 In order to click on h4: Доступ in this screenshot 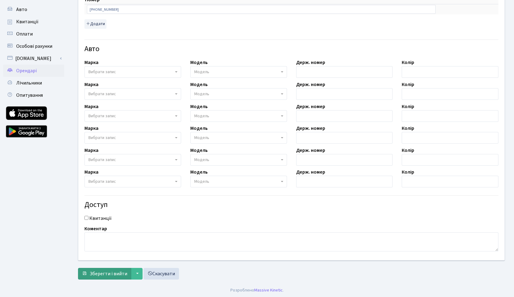, I will do `click(291, 205)`.